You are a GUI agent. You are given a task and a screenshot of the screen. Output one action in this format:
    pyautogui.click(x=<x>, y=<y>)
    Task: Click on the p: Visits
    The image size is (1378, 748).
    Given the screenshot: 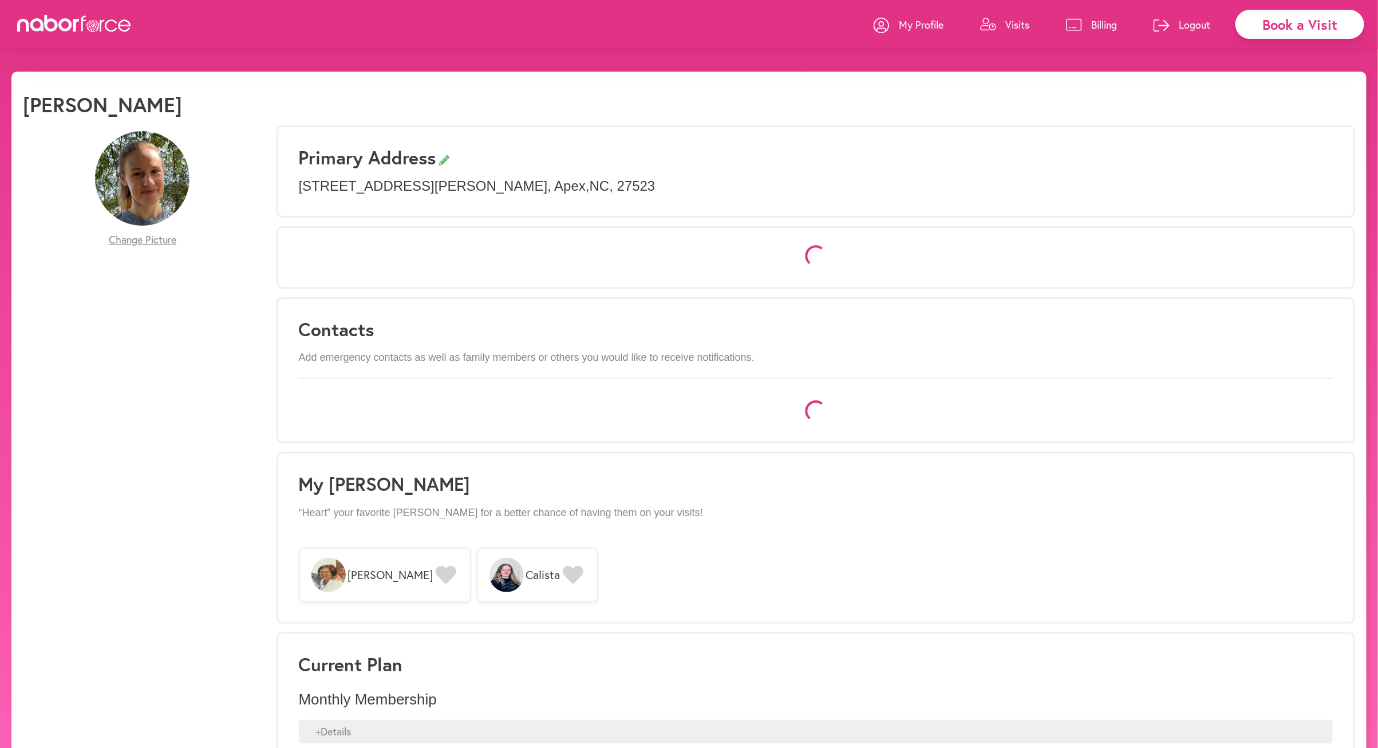 What is the action you would take?
    pyautogui.click(x=1017, y=25)
    